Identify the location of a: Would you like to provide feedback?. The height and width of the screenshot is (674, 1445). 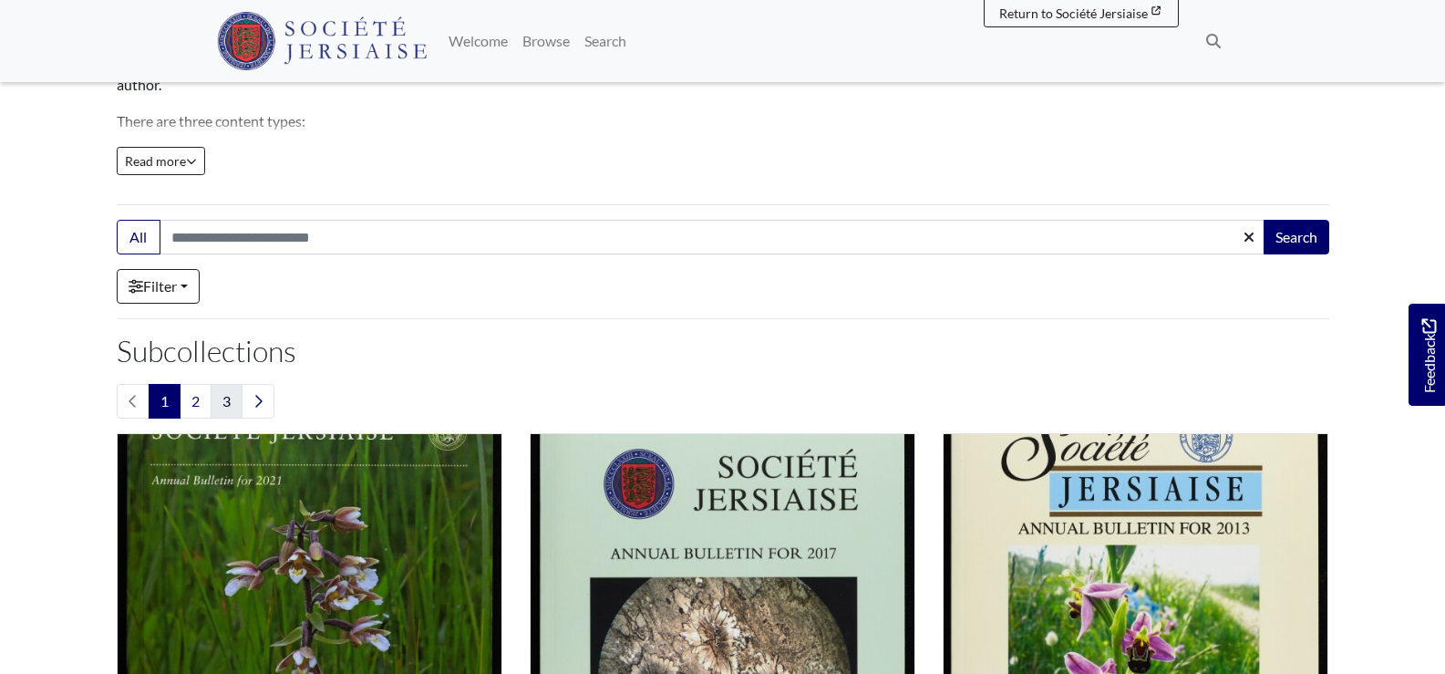
(1427, 355).